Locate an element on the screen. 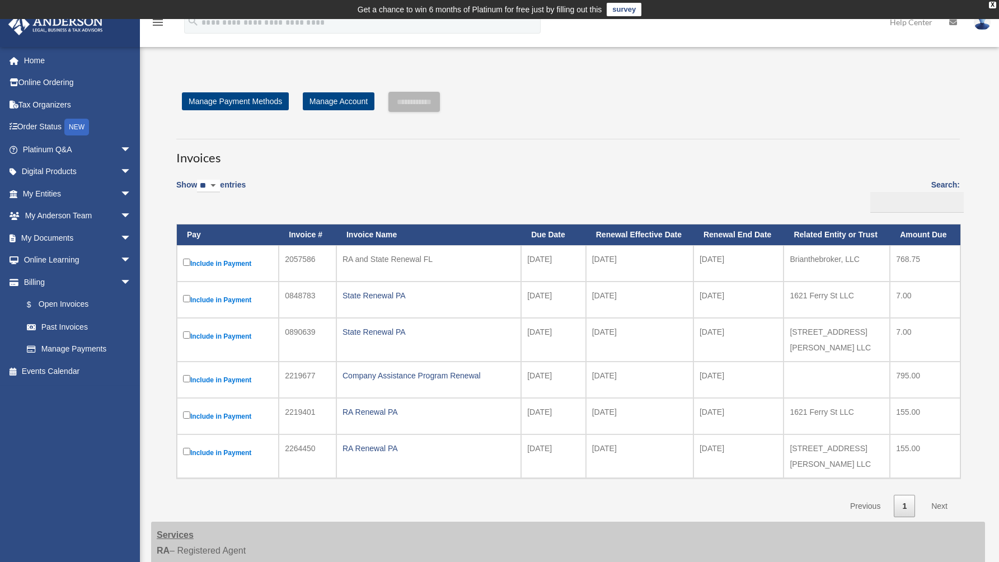  a: Platinum Q&Aarrow_drop_down is located at coordinates (78, 149).